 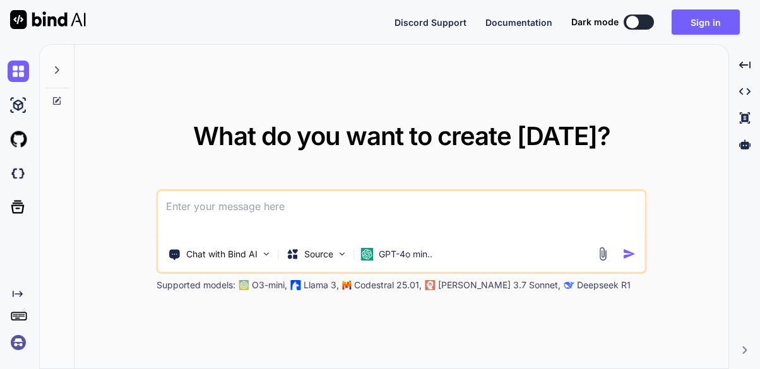 I want to click on p: Codestral 25.01,, so click(x=388, y=285).